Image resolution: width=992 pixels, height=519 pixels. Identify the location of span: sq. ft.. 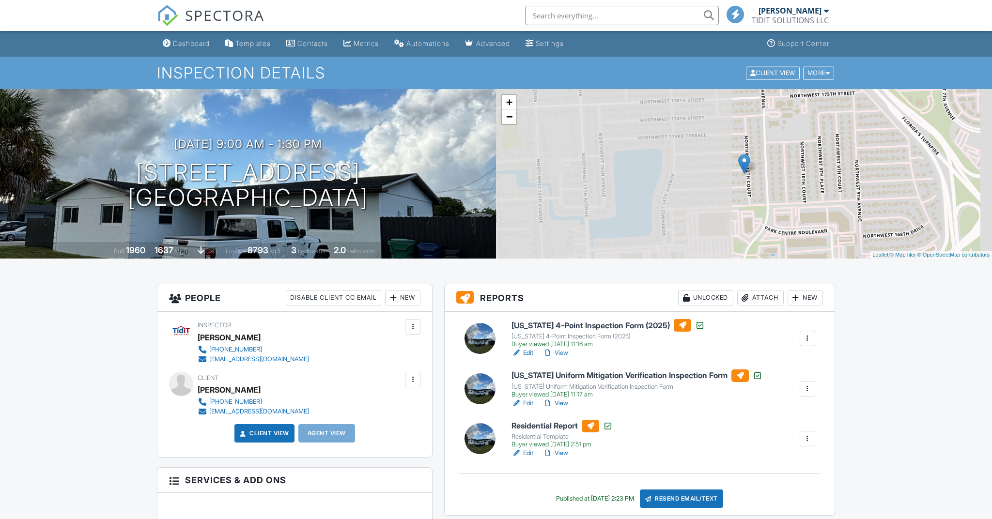
(182, 251).